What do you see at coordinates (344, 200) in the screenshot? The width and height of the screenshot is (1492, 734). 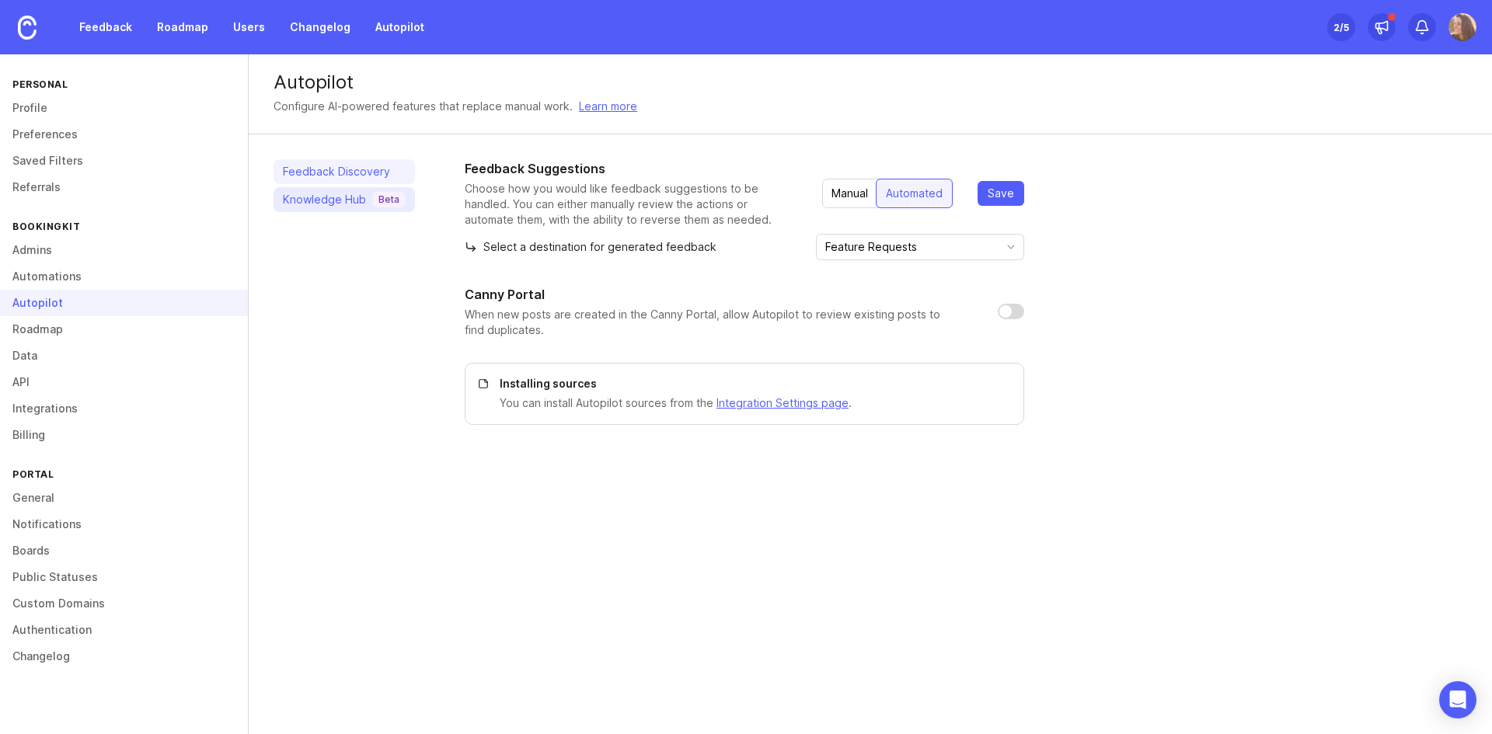 I see `div: Knowledge Hub` at bounding box center [344, 200].